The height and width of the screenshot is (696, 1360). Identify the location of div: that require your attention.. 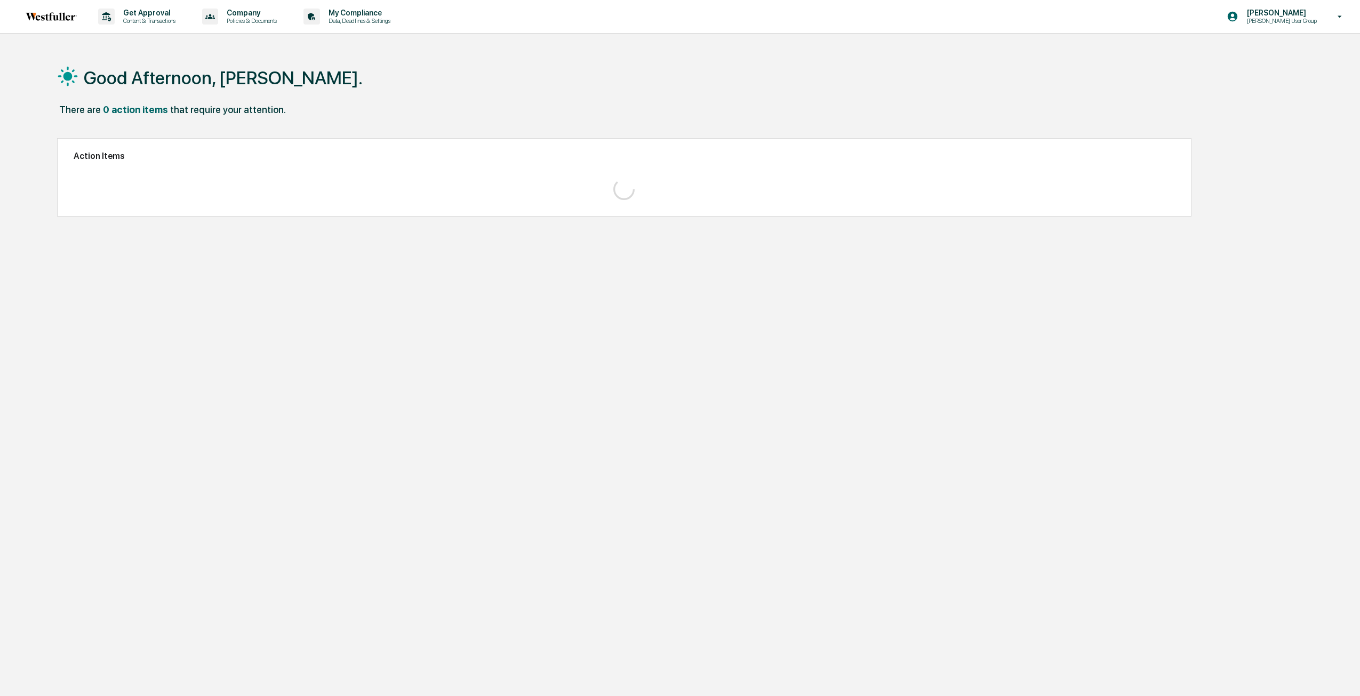
(228, 109).